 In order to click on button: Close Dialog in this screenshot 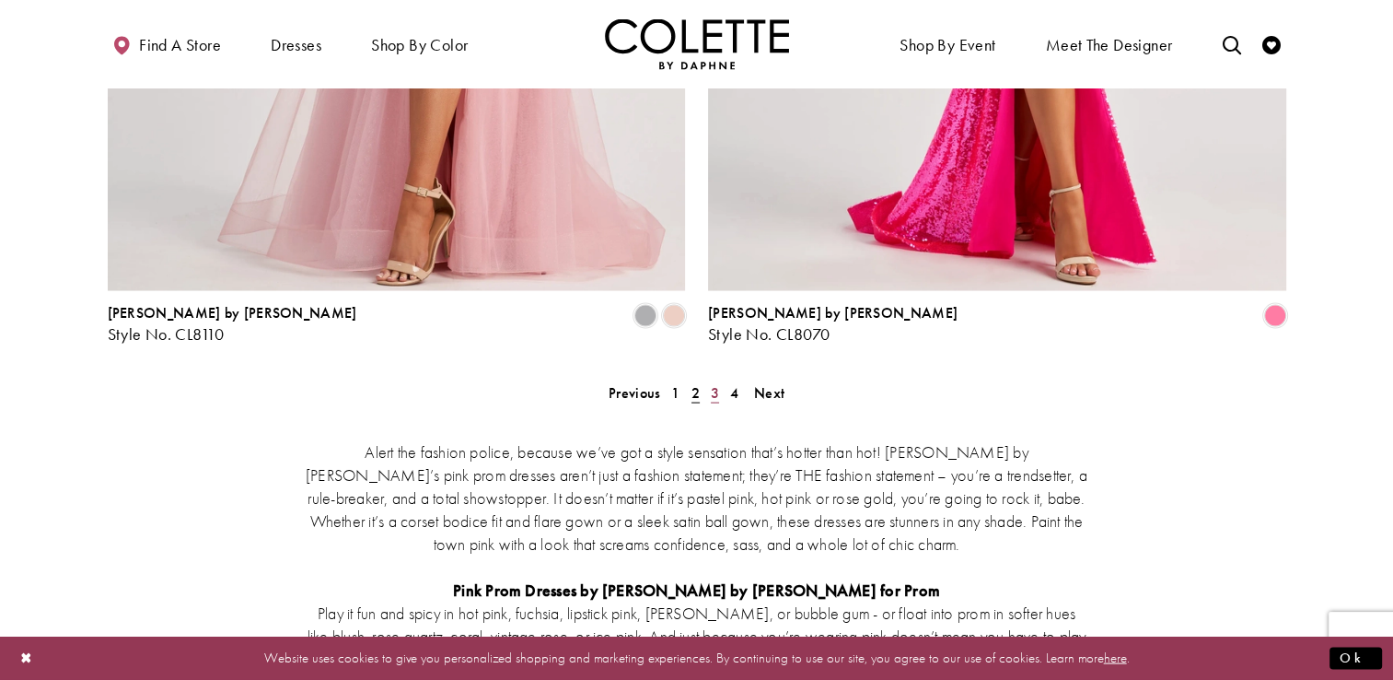, I will do `click(27, 657)`.